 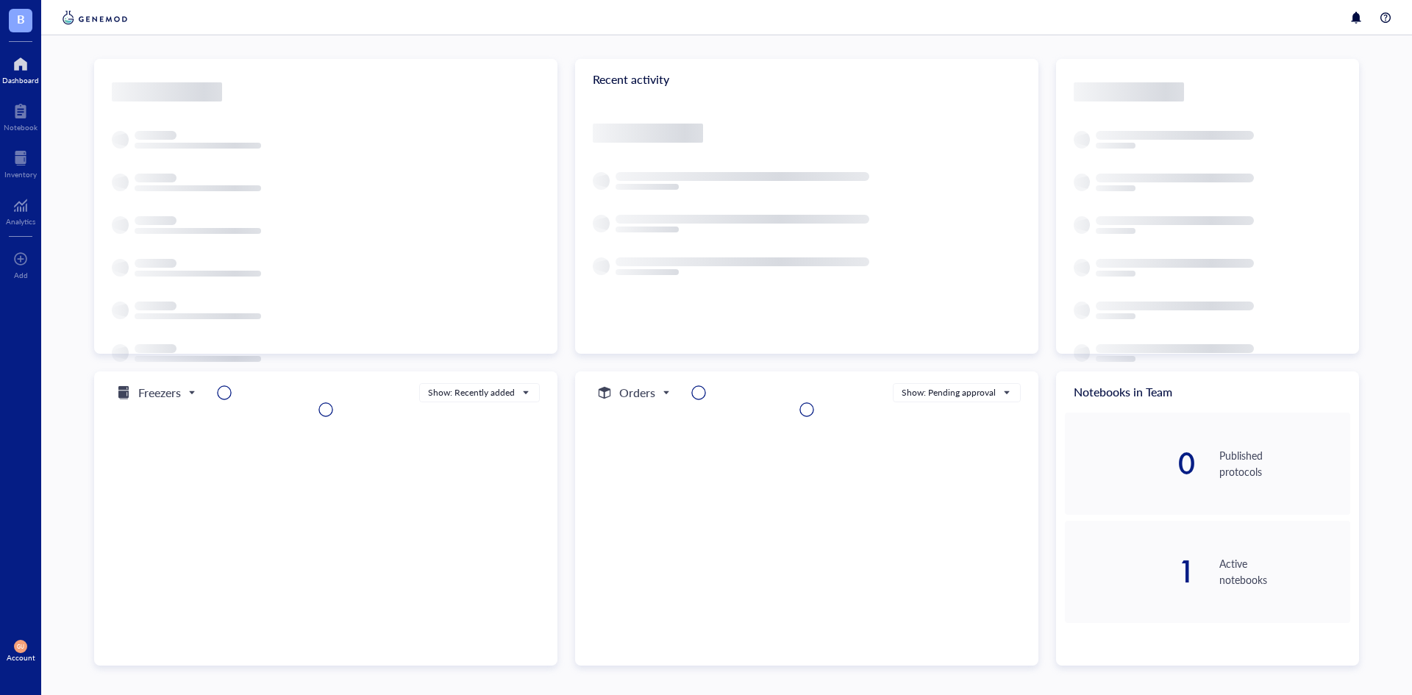 I want to click on a: Notebook, so click(x=21, y=115).